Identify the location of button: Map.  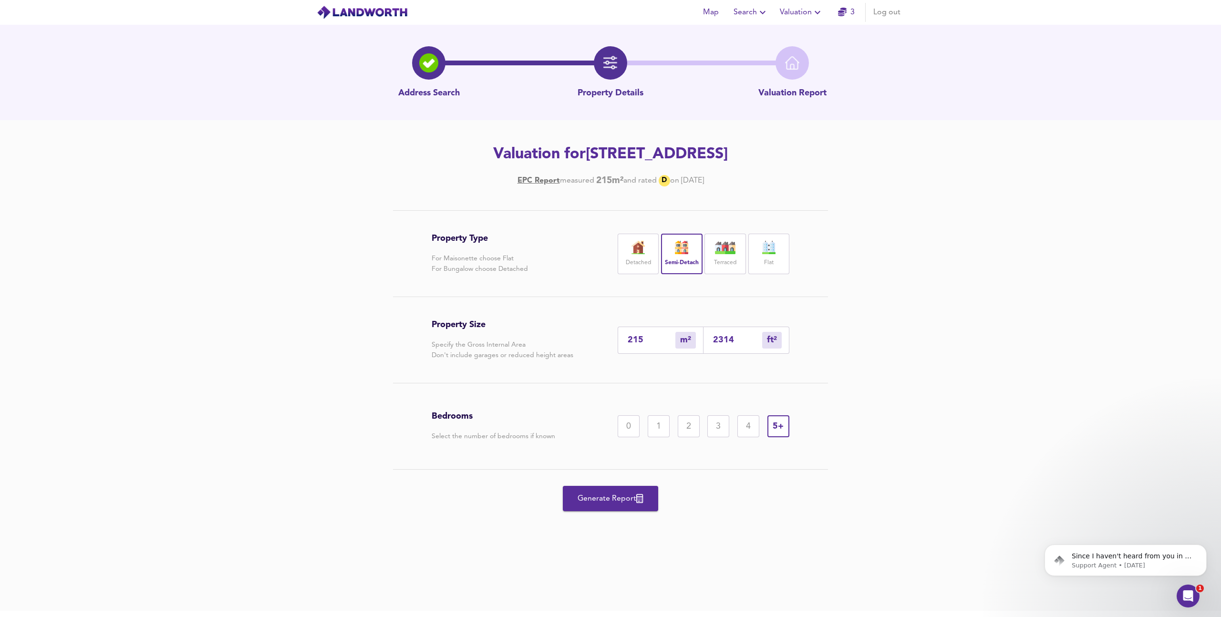
(711, 12).